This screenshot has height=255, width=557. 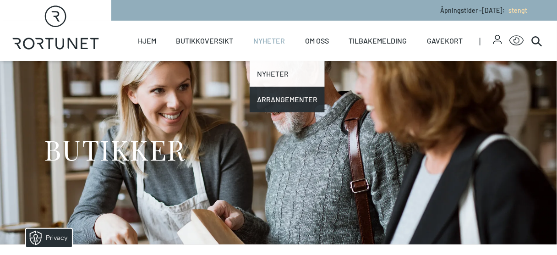 What do you see at coordinates (516, 10) in the screenshot?
I see `a: stengt` at bounding box center [516, 10].